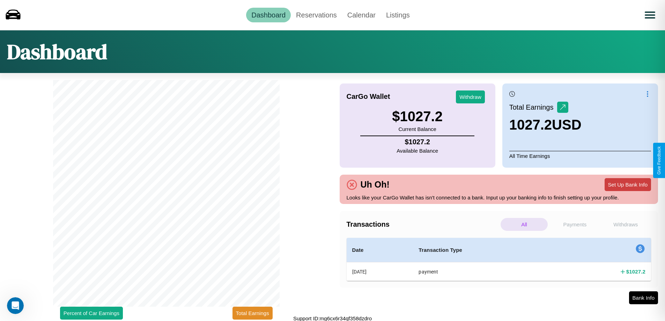 The height and width of the screenshot is (321, 665). What do you see at coordinates (484, 272) in the screenshot?
I see `th: payment` at bounding box center [484, 272].